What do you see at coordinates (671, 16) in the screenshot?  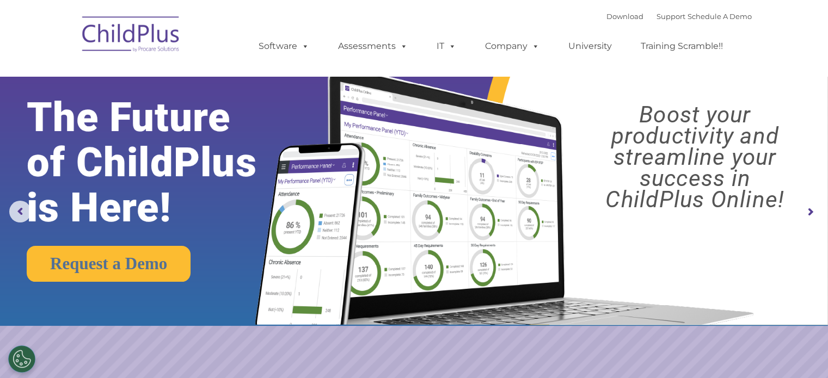 I see `a: Support` at bounding box center [671, 16].